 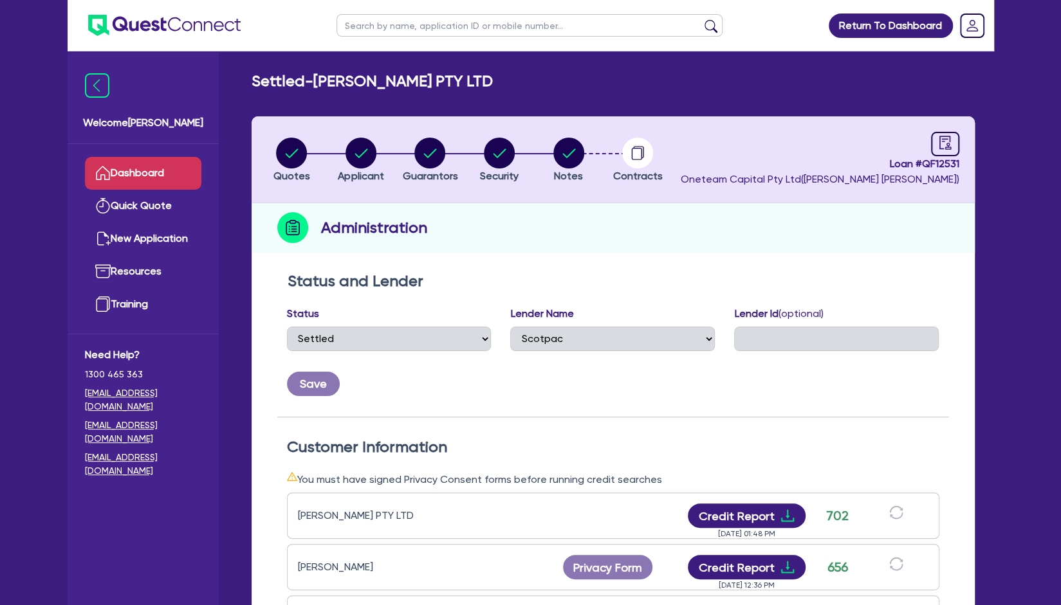 I want to click on button: Notes, so click(x=569, y=161).